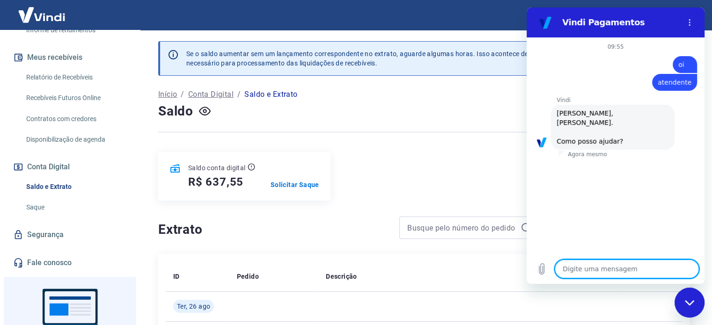 The width and height of the screenshot is (712, 325). What do you see at coordinates (75, 119) in the screenshot?
I see `a: Contratos com credores` at bounding box center [75, 119].